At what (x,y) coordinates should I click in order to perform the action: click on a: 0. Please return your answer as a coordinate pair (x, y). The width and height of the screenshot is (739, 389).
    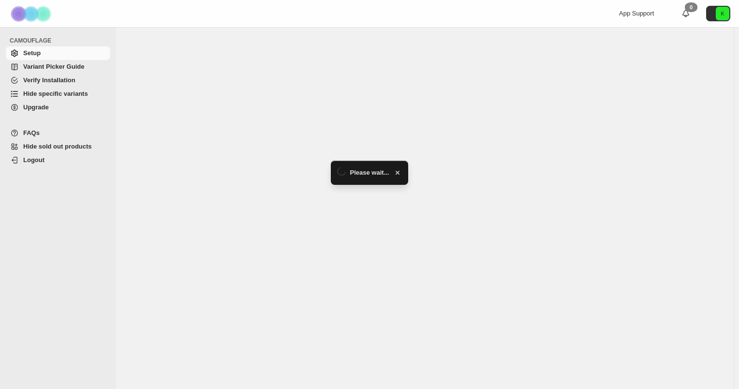
    Looking at the image, I should click on (685, 14).